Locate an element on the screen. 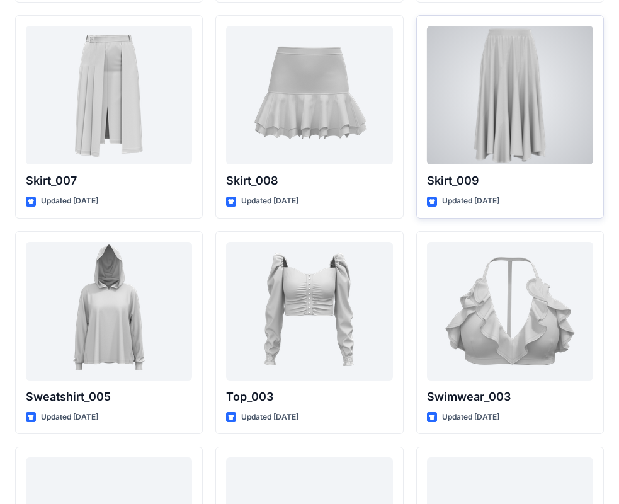 The width and height of the screenshot is (619, 504). a: Swimwear_003 is located at coordinates (510, 311).